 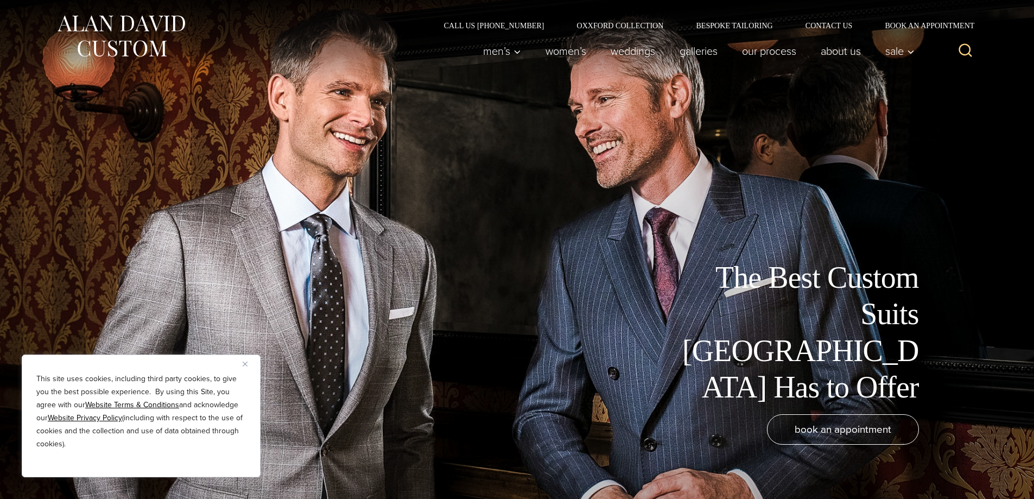 What do you see at coordinates (695, 51) in the screenshot?
I see `nav: Primary Navigation` at bounding box center [695, 51].